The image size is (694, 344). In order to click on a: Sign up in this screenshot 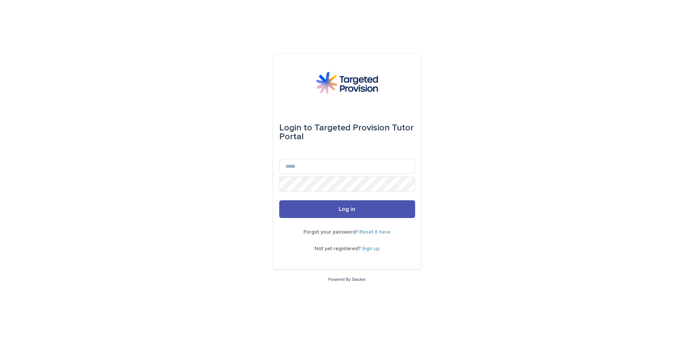, I will do `click(371, 249)`.